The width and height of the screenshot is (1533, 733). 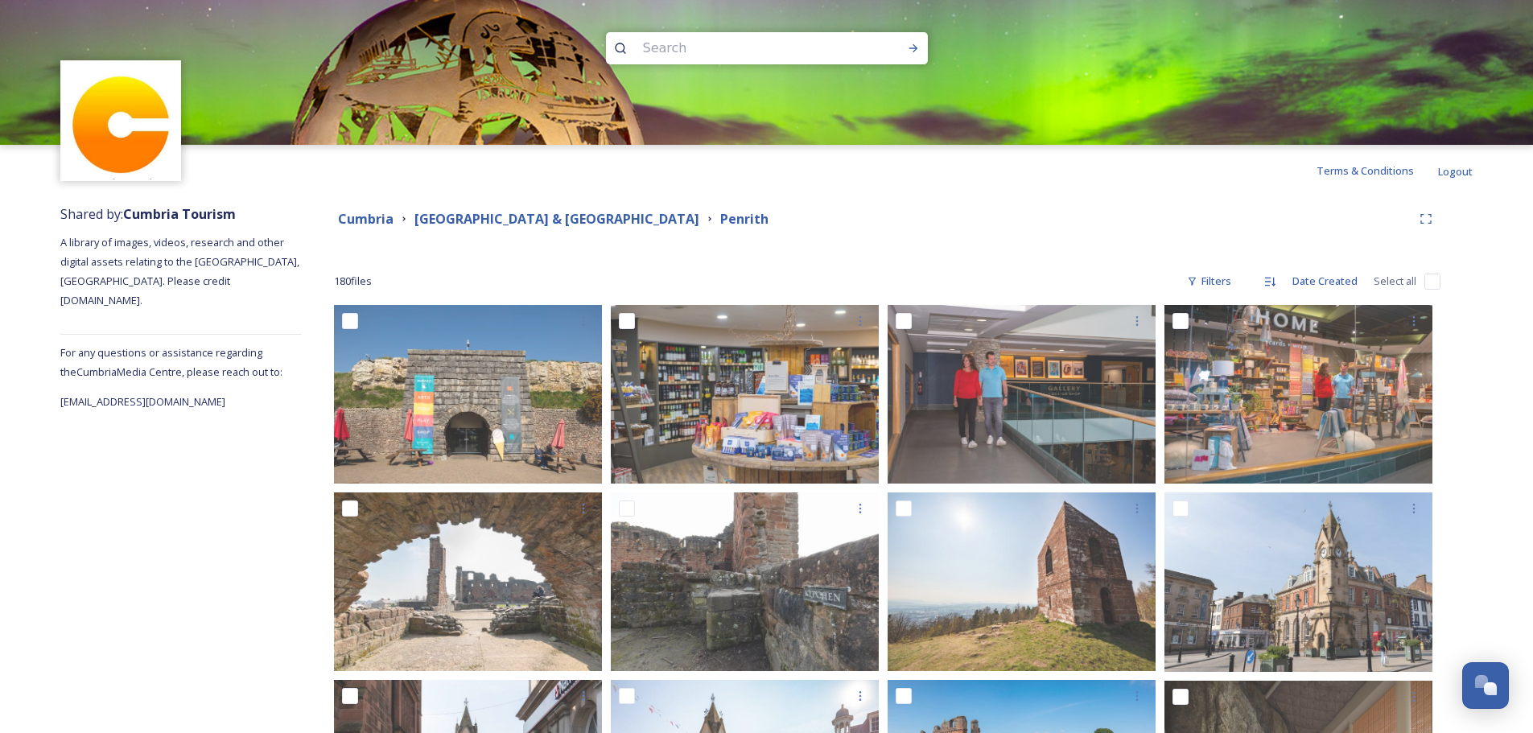 What do you see at coordinates (365, 219) in the screenshot?
I see `strong: Cumbria` at bounding box center [365, 219].